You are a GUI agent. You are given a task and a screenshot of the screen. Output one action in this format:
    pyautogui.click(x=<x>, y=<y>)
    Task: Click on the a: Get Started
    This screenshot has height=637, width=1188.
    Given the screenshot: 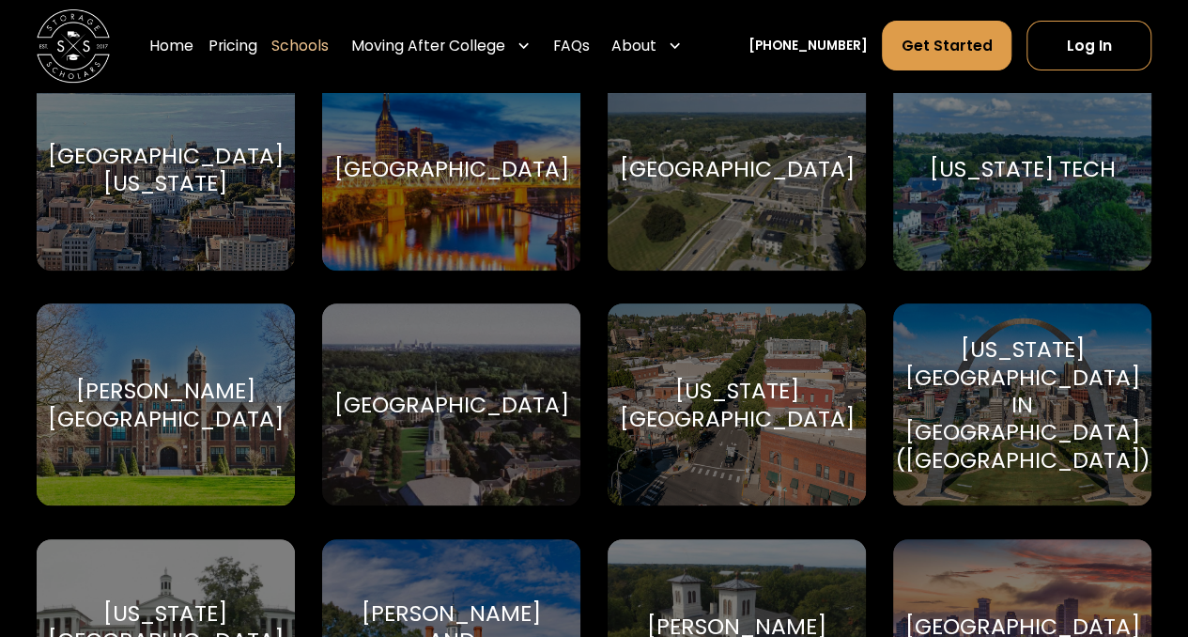 What is the action you would take?
    pyautogui.click(x=947, y=45)
    